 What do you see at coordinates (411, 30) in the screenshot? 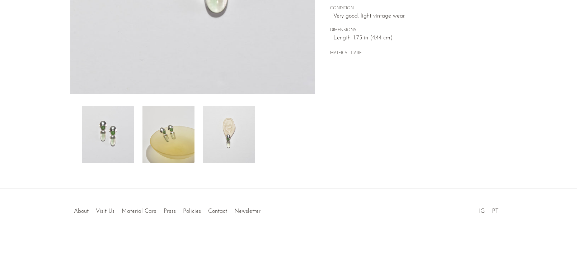
I see `span: DIMENSIONS` at bounding box center [411, 30].